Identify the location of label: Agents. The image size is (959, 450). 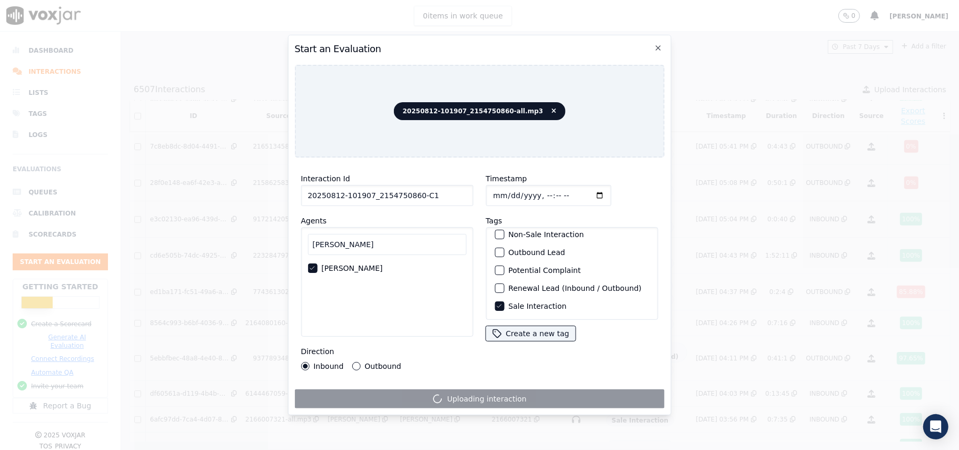
(313, 221).